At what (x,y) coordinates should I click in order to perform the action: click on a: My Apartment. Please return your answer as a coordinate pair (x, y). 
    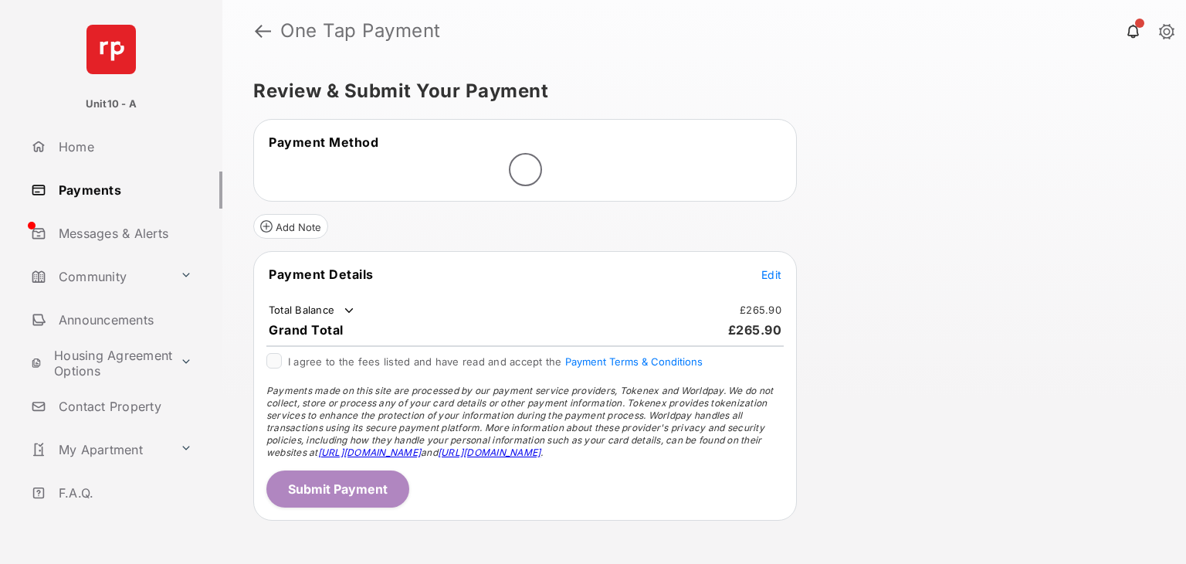
    Looking at the image, I should click on (99, 449).